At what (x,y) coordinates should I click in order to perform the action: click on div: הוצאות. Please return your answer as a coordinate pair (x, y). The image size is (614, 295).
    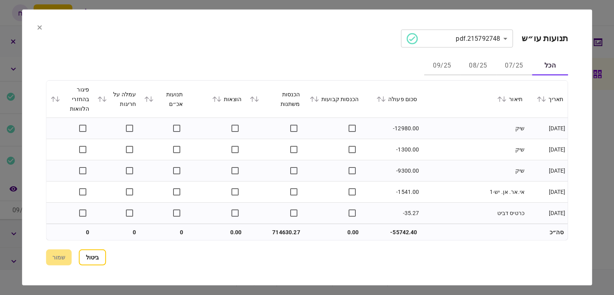
    Looking at the image, I should click on (216, 99).